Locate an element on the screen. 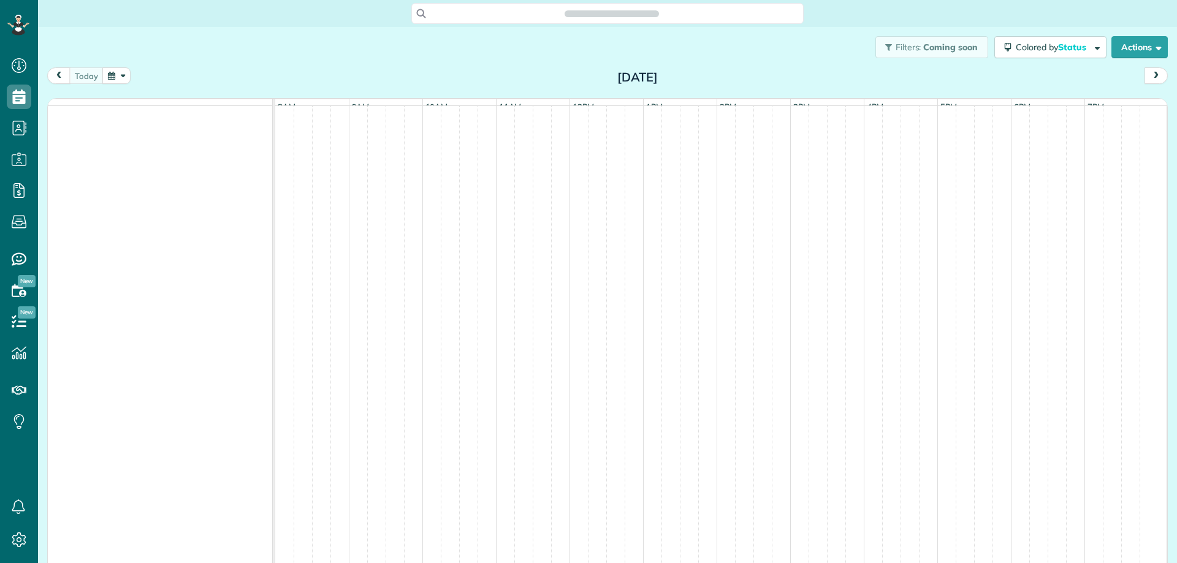 The height and width of the screenshot is (563, 1177). button: today is located at coordinates (86, 75).